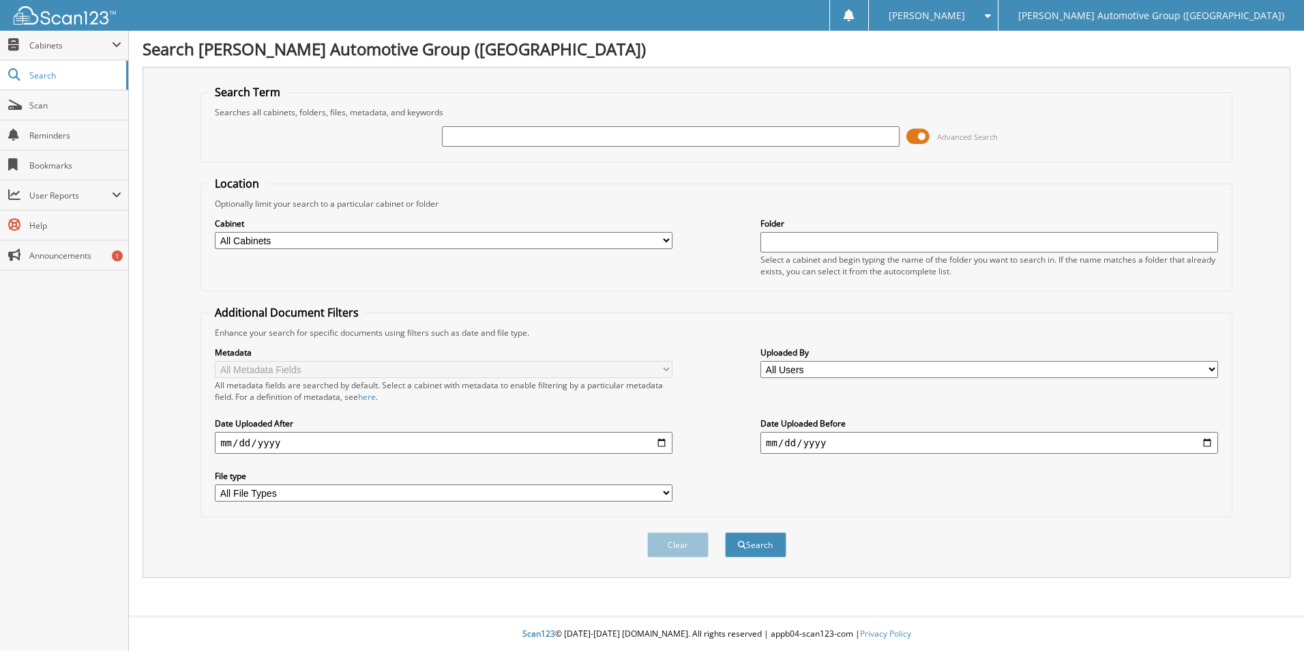 The width and height of the screenshot is (1304, 651). Describe the element at coordinates (443, 475) in the screenshot. I see `label: File type` at that location.